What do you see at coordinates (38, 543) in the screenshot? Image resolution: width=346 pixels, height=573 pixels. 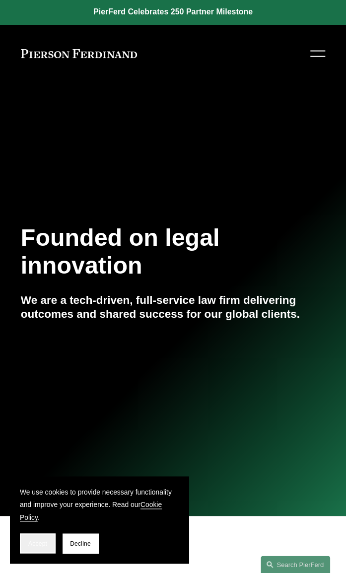 I see `button: Accept` at bounding box center [38, 543].